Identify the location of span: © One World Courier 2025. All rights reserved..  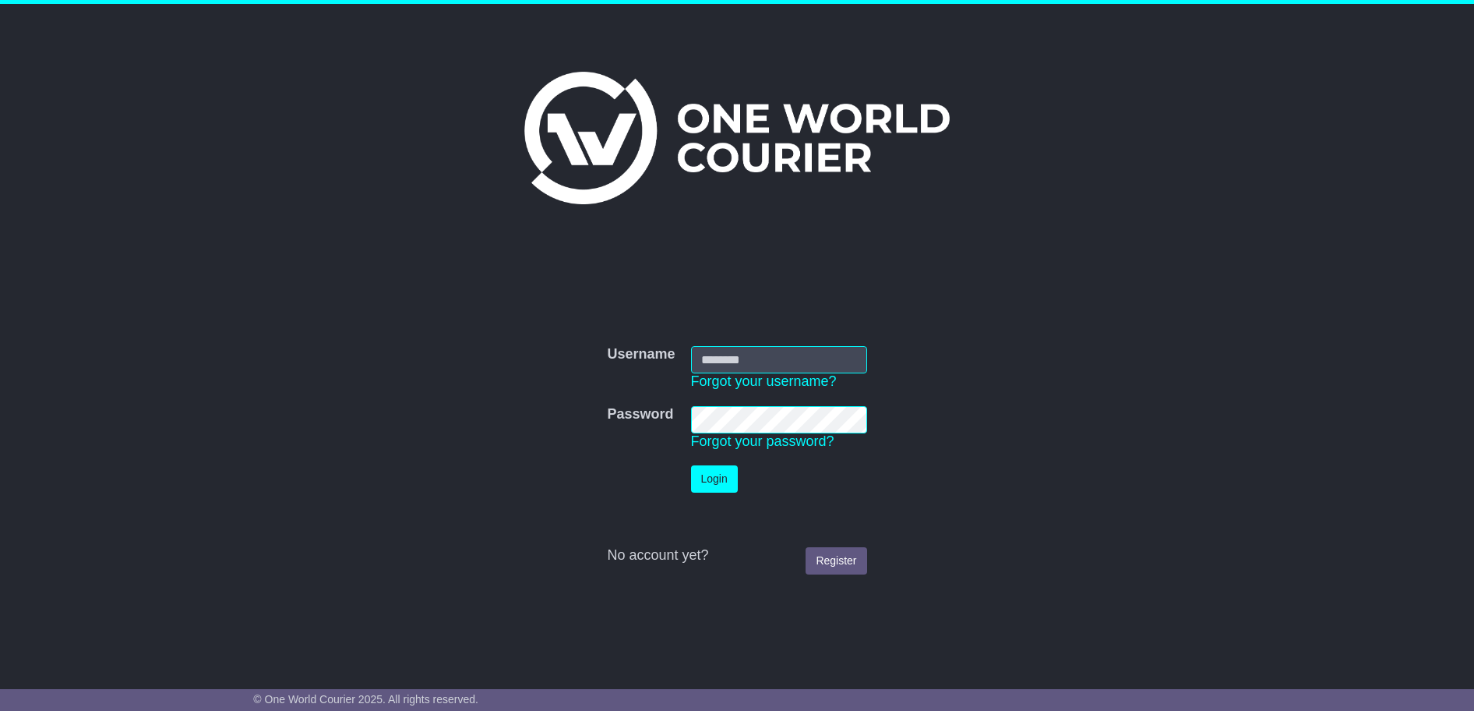
(365, 699).